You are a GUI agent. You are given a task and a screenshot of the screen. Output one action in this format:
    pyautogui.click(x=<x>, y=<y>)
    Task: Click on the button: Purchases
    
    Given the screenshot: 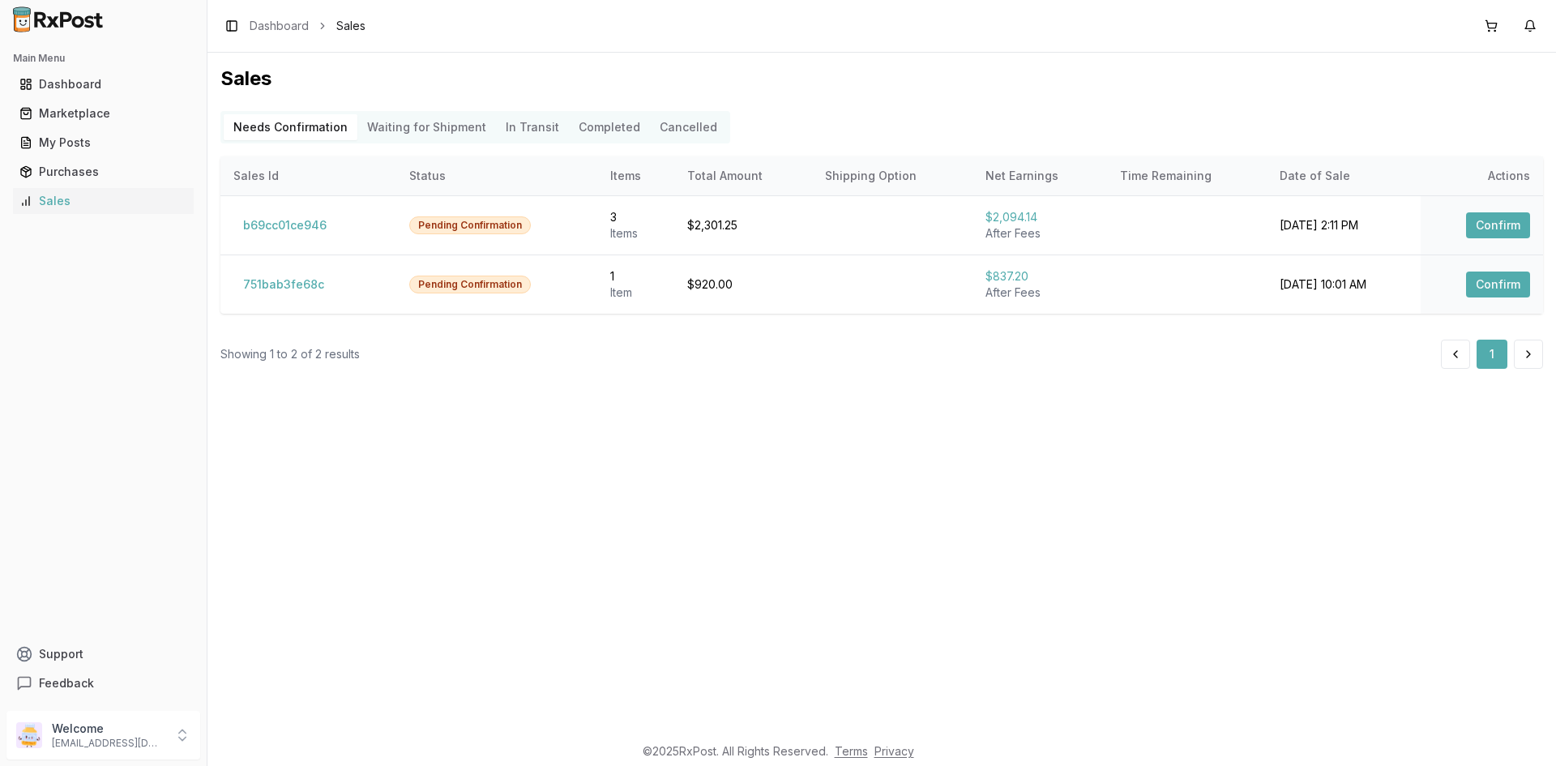 What is the action you would take?
    pyautogui.click(x=103, y=172)
    